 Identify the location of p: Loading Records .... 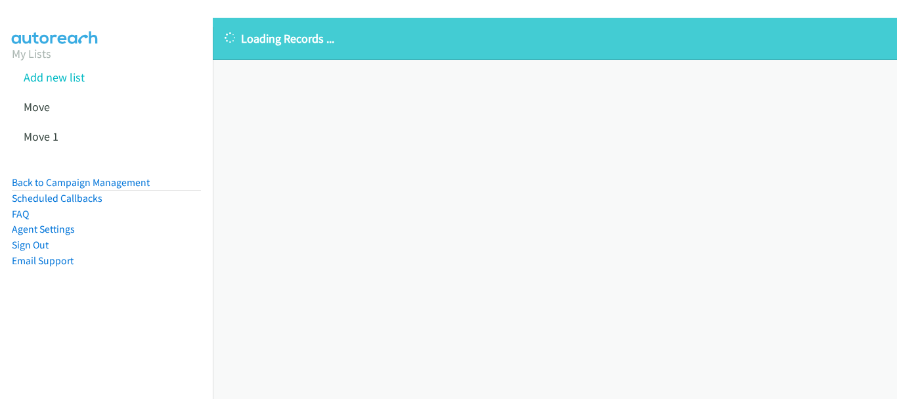
(555, 38).